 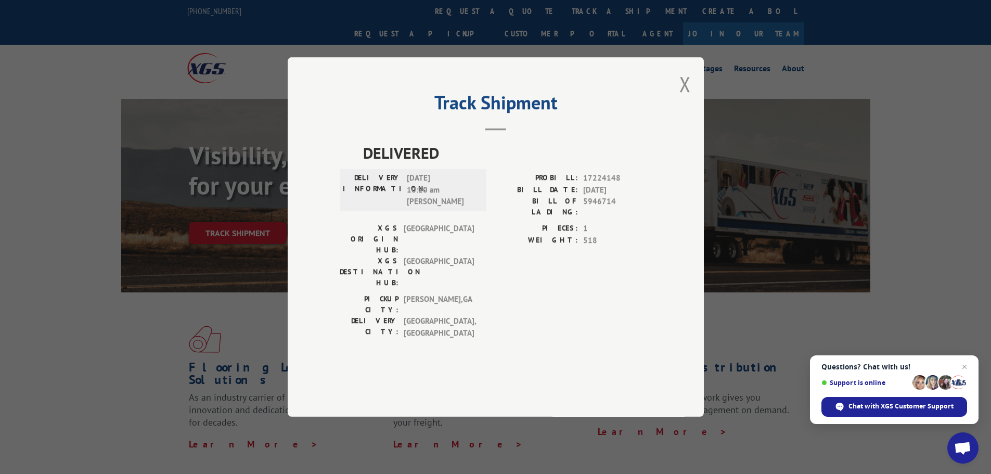 What do you see at coordinates (369, 239) in the screenshot?
I see `label: XGS ORIGIN HUB:` at bounding box center [369, 239].